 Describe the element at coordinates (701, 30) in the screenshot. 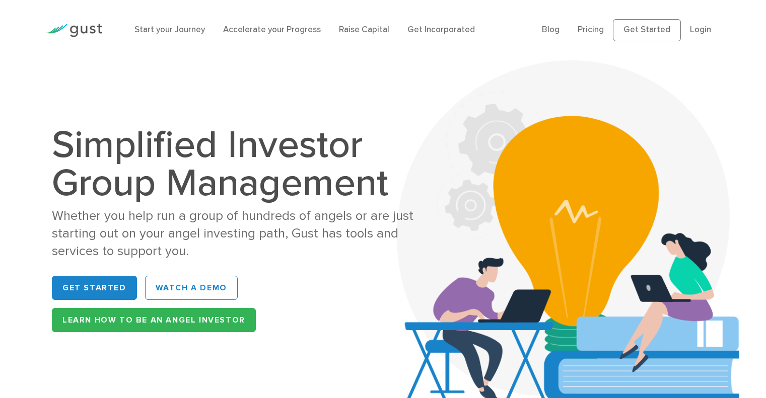

I see `a: Login` at that location.